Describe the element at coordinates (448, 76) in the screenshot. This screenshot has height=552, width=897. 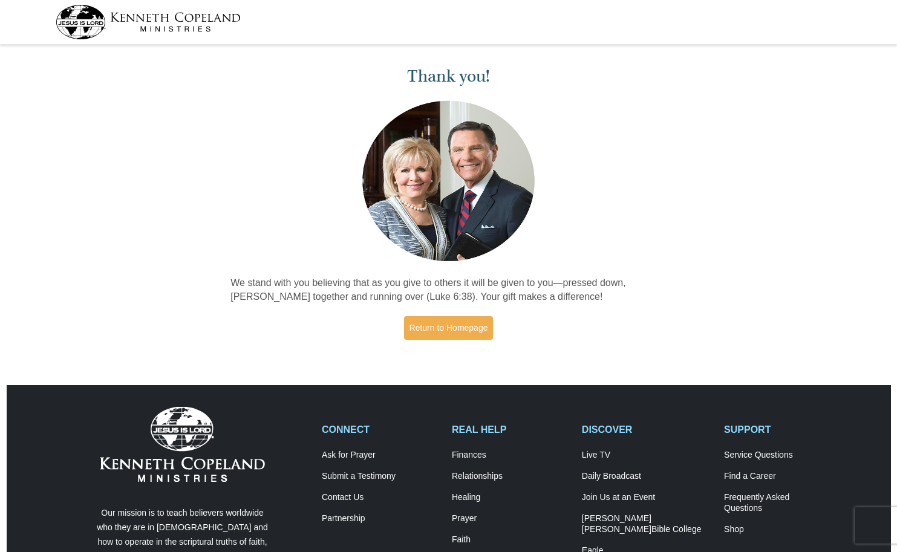
I see `h1: Thank you!` at that location.